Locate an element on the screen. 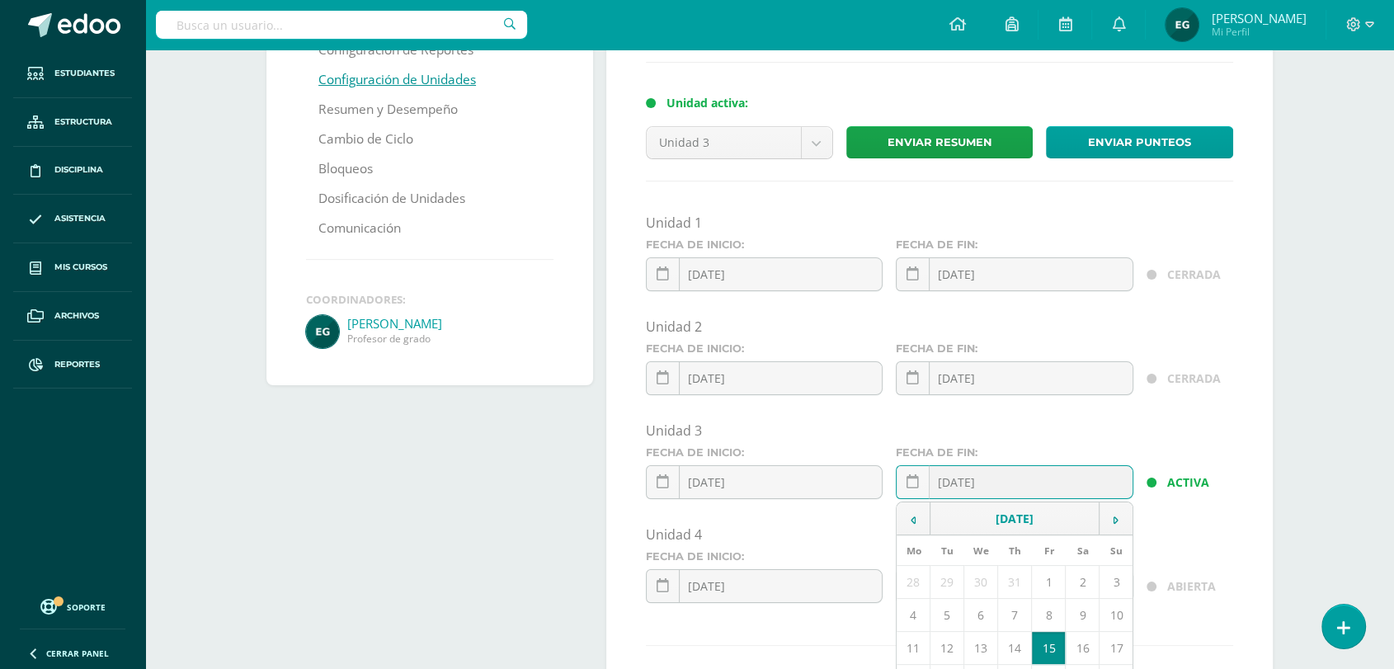  a: Enviar punteos is located at coordinates (1140, 142).